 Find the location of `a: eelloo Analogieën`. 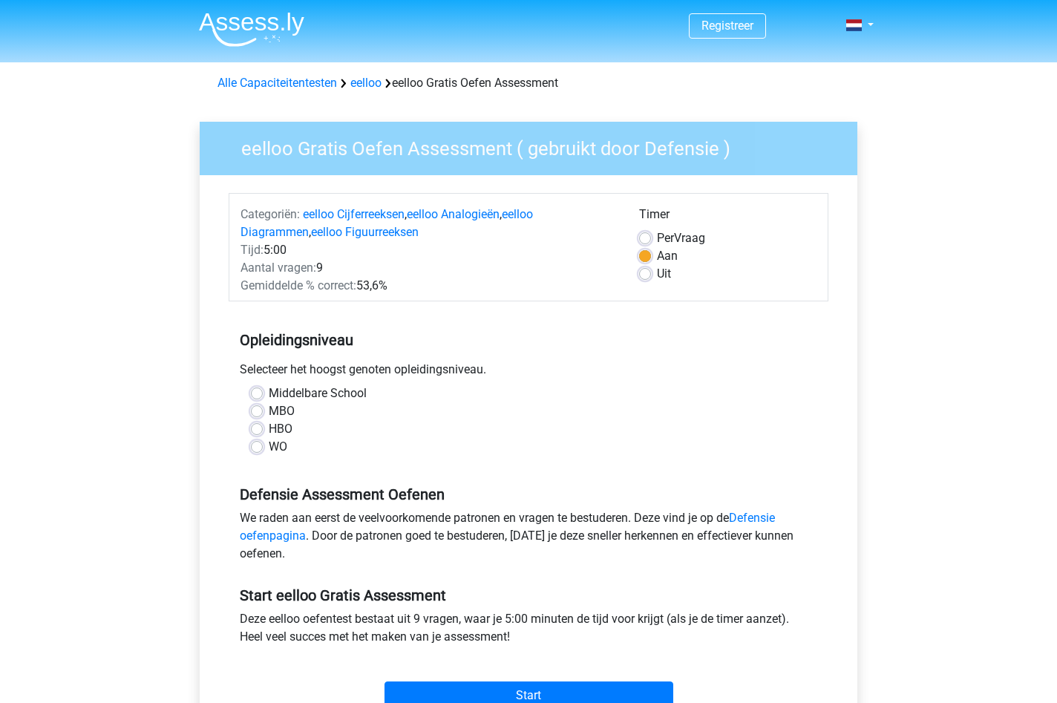

a: eelloo Analogieën is located at coordinates (453, 214).